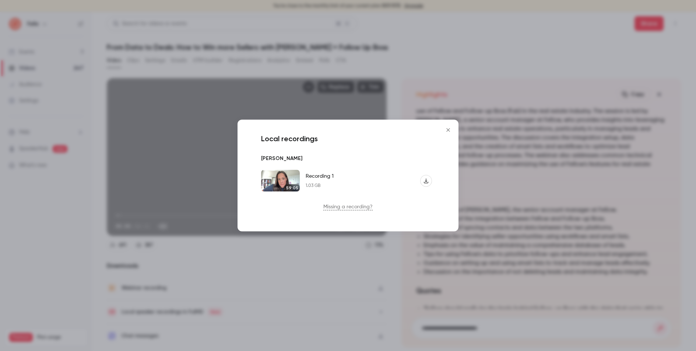 The height and width of the screenshot is (351, 696). What do you see at coordinates (348, 139) in the screenshot?
I see `p: Local recordings` at bounding box center [348, 139].